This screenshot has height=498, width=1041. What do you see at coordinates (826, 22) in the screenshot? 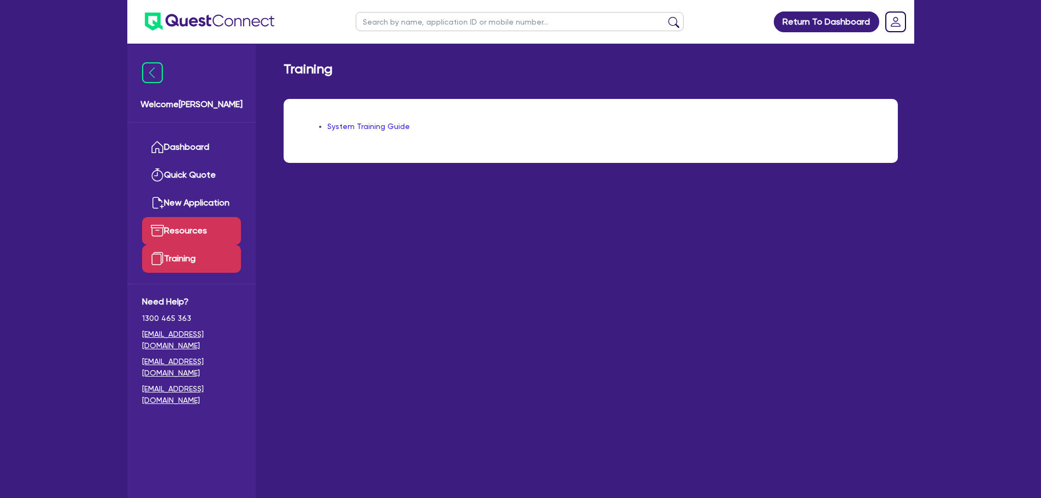
I see `a: Return To Dashboard` at bounding box center [826, 22].